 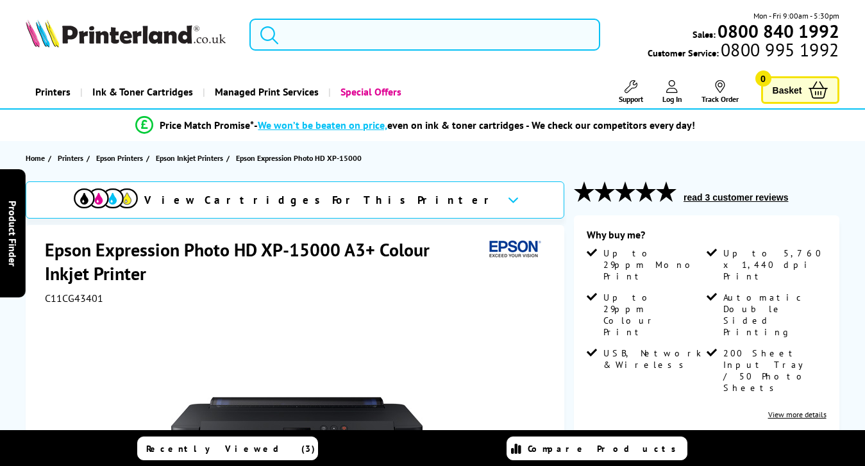 What do you see at coordinates (763, 78) in the screenshot?
I see `span: 0` at bounding box center [763, 78].